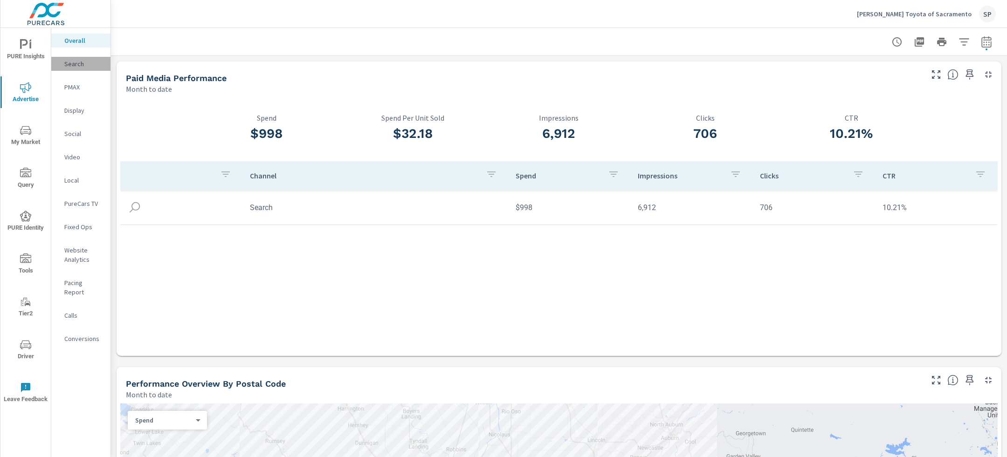  What do you see at coordinates (83, 316) in the screenshot?
I see `p: Calls` at bounding box center [83, 316].